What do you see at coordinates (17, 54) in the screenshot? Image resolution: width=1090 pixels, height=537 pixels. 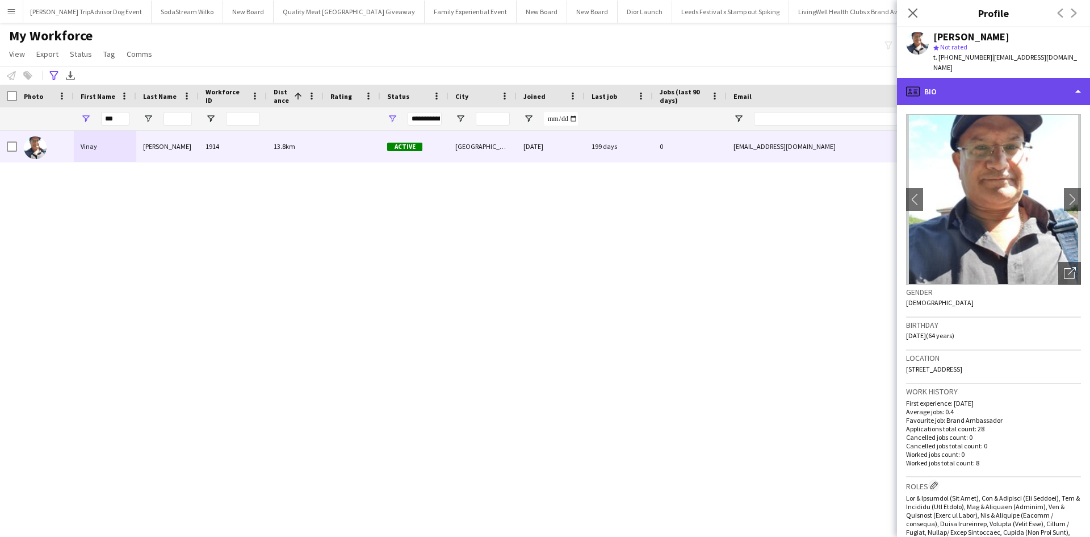 I see `span: View` at bounding box center [17, 54].